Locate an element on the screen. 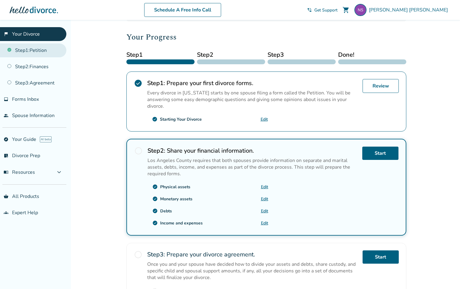 This screenshot has width=460, height=289. h2: Prepare your divorce agreement. is located at coordinates (253, 255).